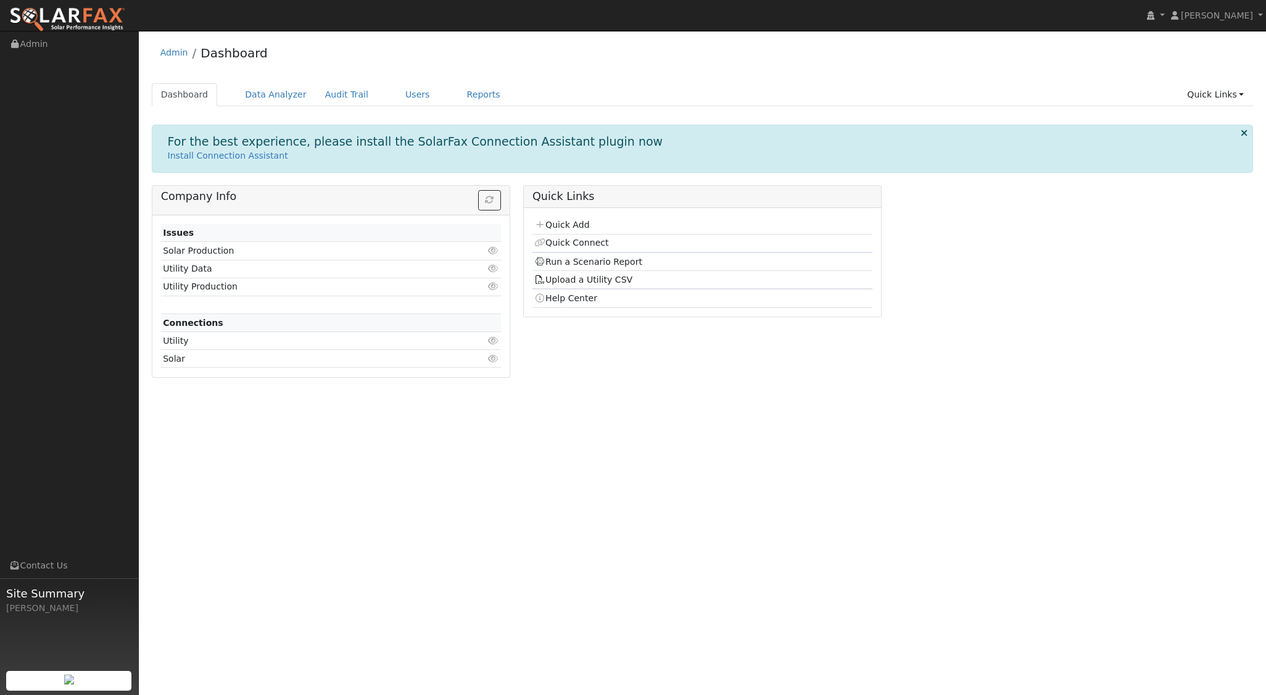  Describe the element at coordinates (702, 196) in the screenshot. I see `h5: Quick Links` at that location.